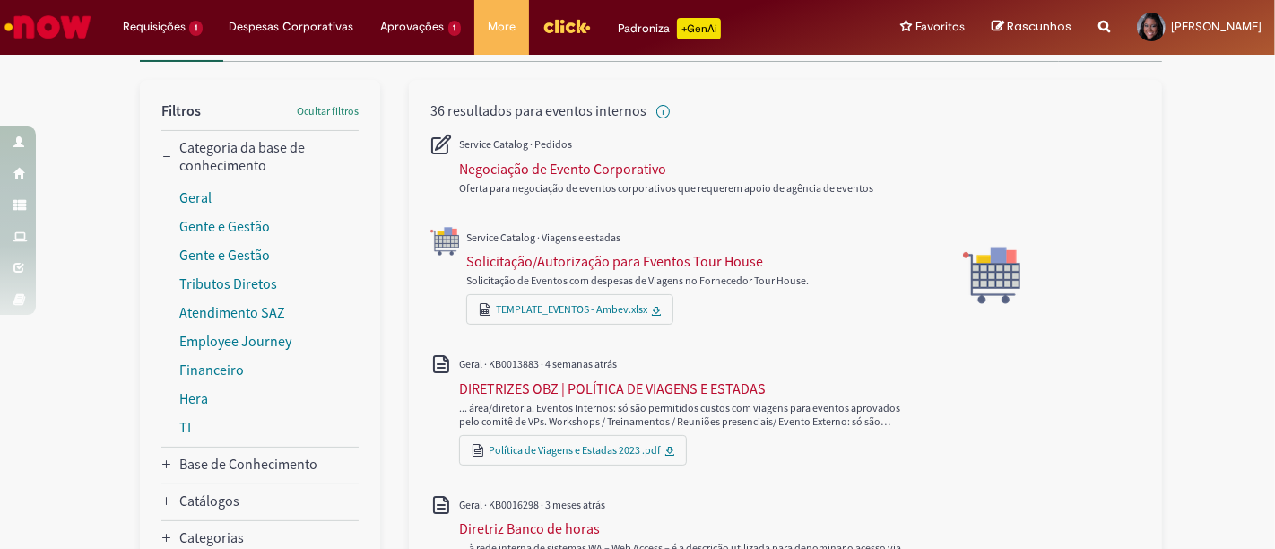 The width and height of the screenshot is (1275, 549). Describe the element at coordinates (567, 26) in the screenshot. I see `img: click_logo_yellow_360x200.png` at that location.